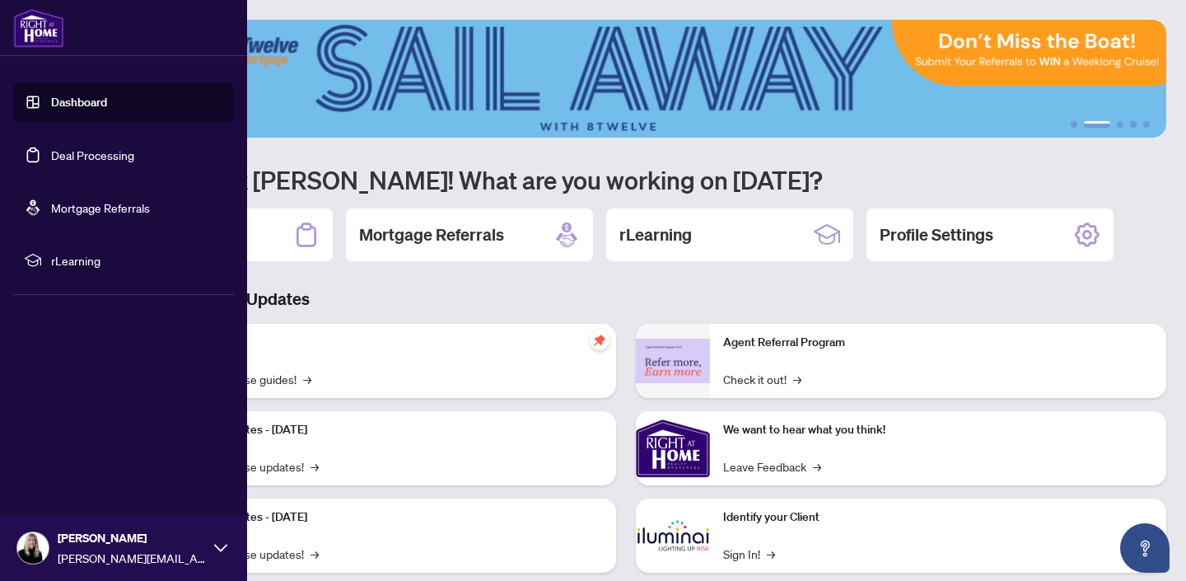  I want to click on p: Agent Referral Program, so click(938, 343).